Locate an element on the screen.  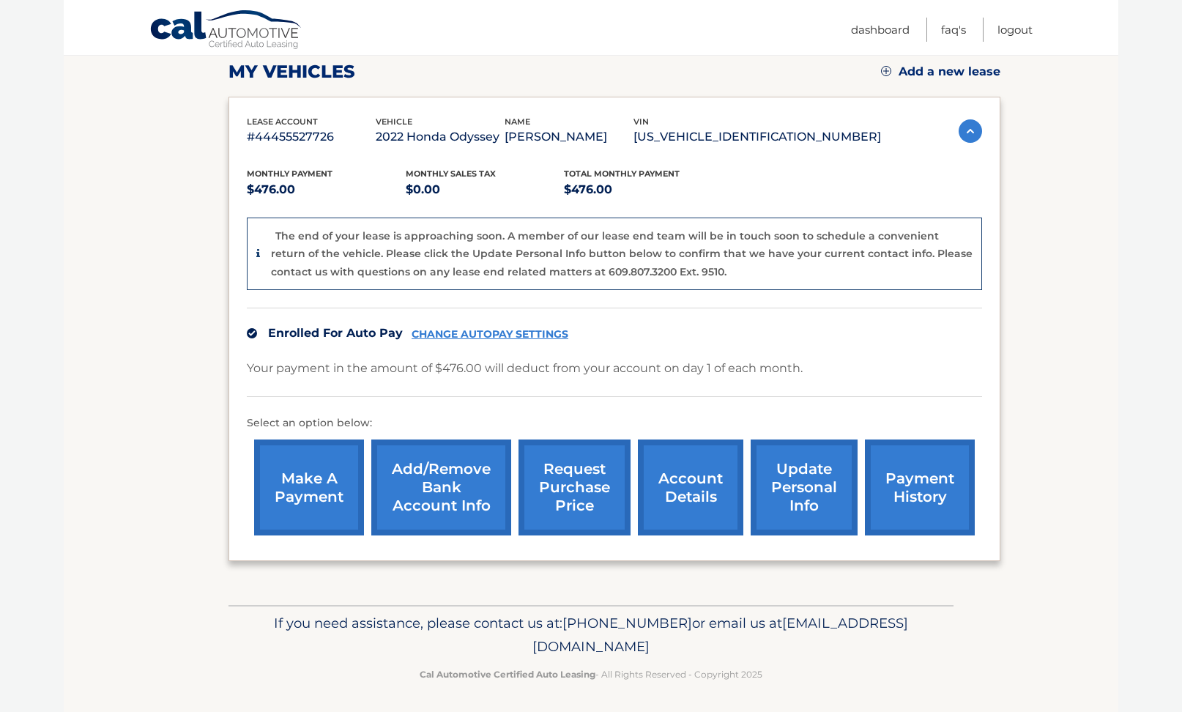
a: account details is located at coordinates (691, 487).